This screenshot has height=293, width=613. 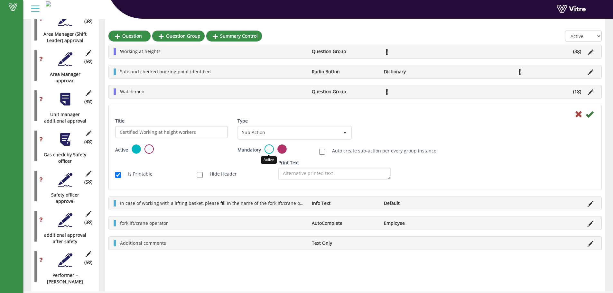 What do you see at coordinates (417, 223) in the screenshot?
I see `li: Employee` at bounding box center [417, 223].